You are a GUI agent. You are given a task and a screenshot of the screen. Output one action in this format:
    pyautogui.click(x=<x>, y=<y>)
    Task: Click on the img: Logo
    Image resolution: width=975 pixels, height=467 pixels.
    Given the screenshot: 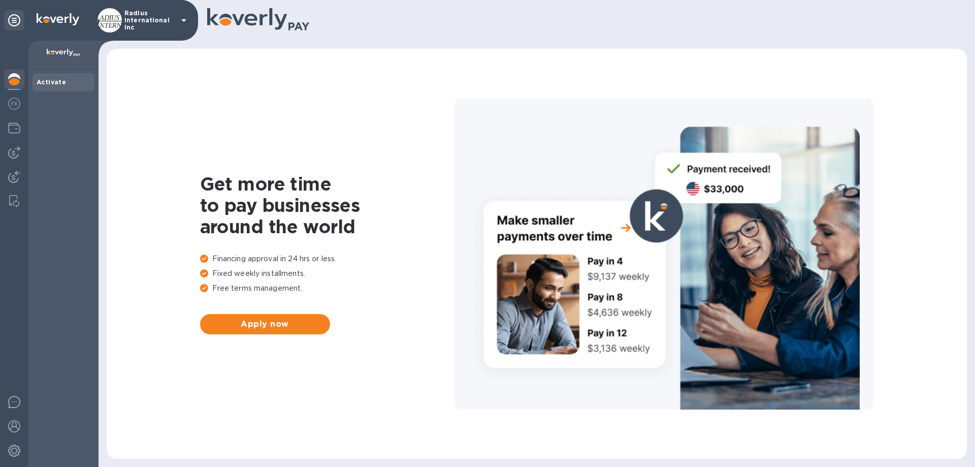 What is the action you would take?
    pyautogui.click(x=58, y=19)
    